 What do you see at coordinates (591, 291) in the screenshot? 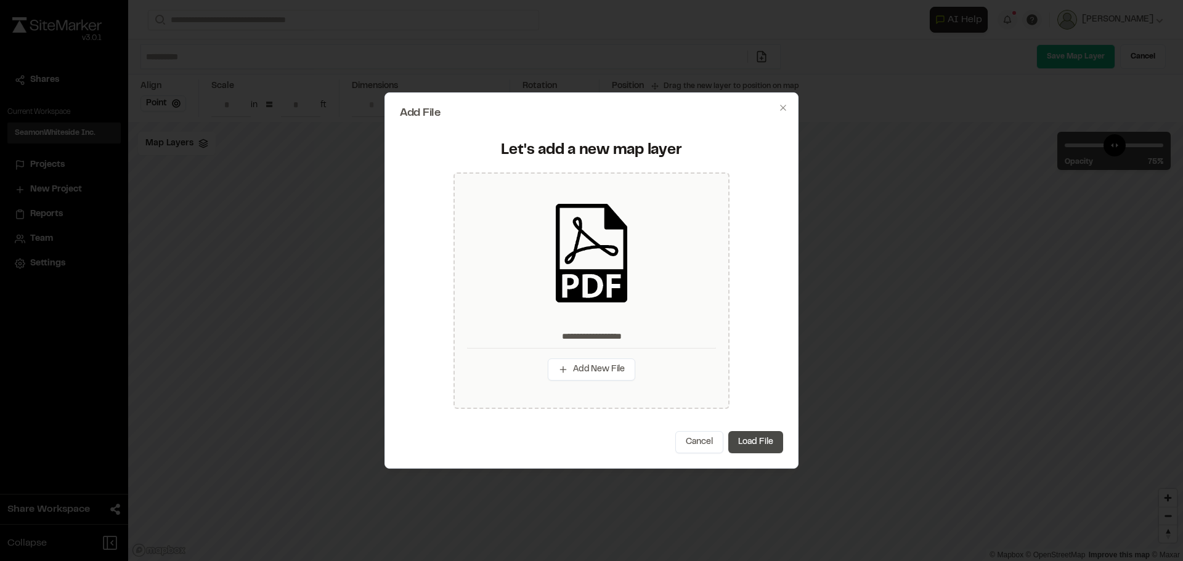
I see `div: Add New File` at bounding box center [591, 291].